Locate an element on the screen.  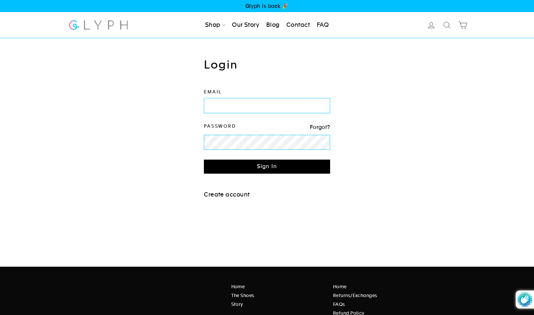
a: Blog is located at coordinates (273, 25).